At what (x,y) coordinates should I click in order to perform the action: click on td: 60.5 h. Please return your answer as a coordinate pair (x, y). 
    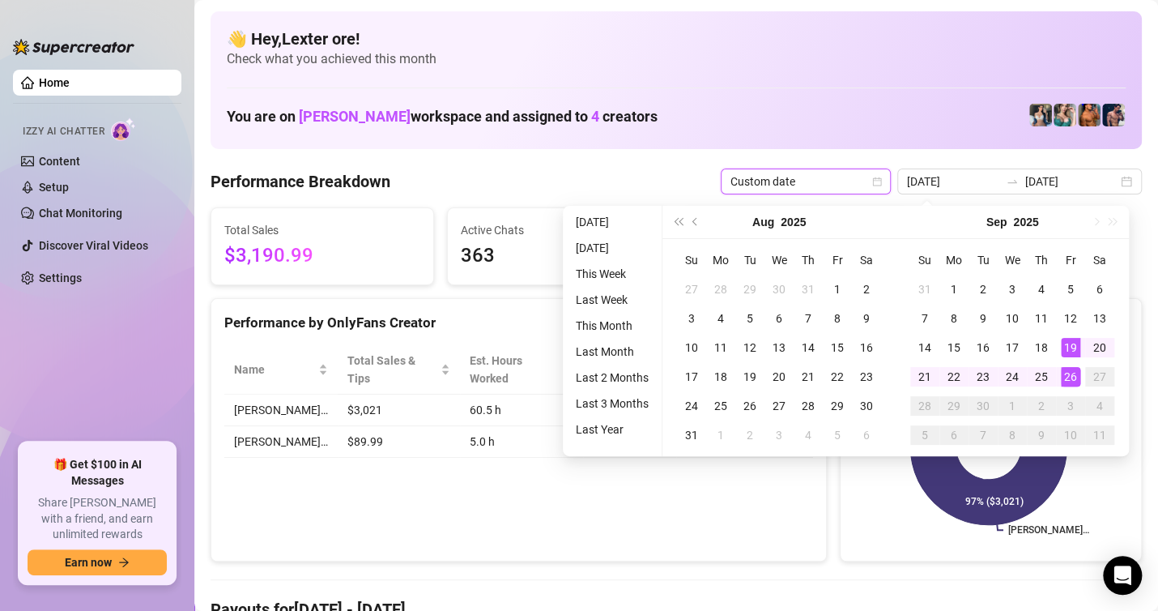
    Looking at the image, I should click on (522, 410).